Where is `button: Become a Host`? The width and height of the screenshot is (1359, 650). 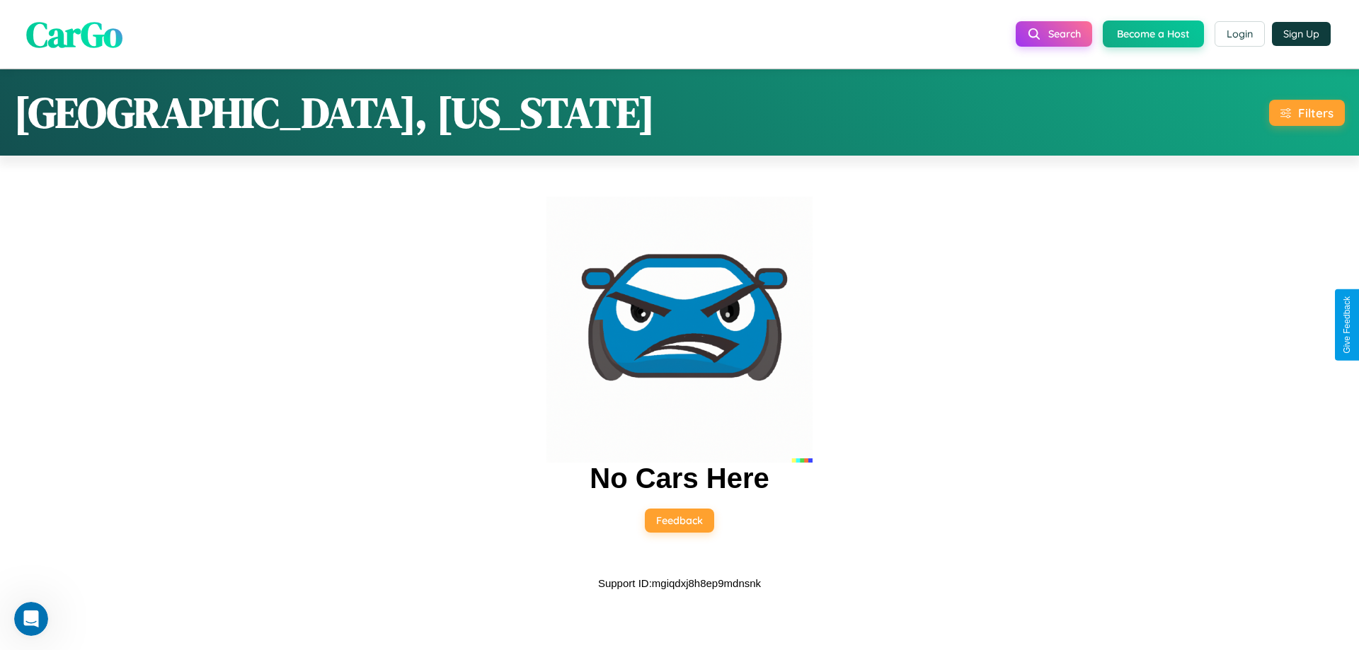
button: Become a Host is located at coordinates (1153, 34).